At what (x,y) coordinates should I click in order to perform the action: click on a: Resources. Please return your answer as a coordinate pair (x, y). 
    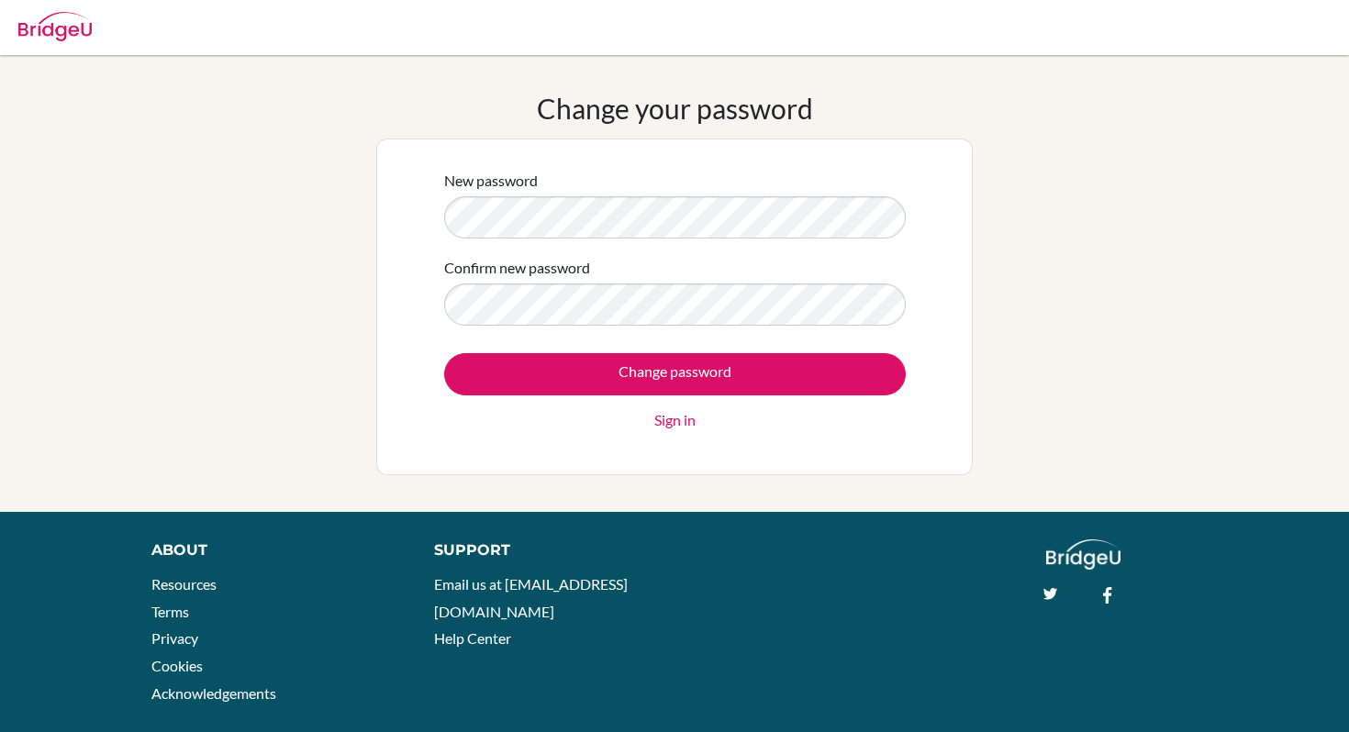
    Looking at the image, I should click on (184, 584).